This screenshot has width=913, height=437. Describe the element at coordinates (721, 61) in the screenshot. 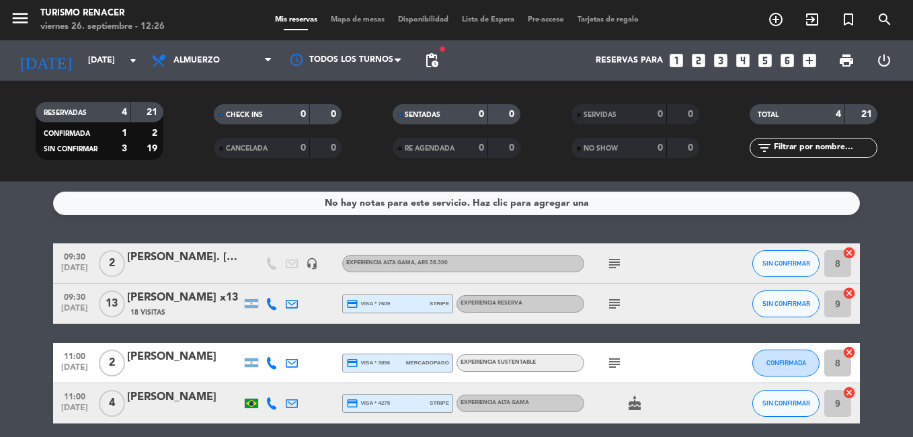

I see `i: looks_3` at that location.